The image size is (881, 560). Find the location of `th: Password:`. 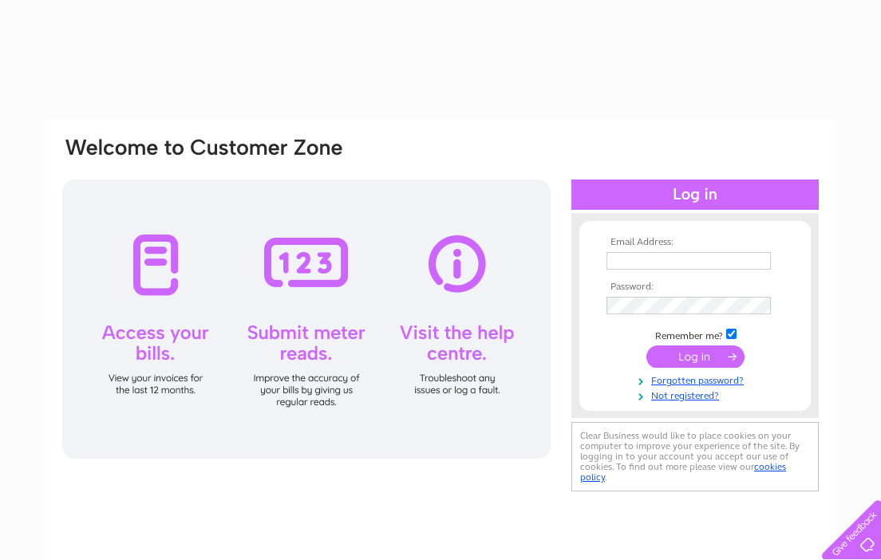

th: Password: is located at coordinates (695, 287).